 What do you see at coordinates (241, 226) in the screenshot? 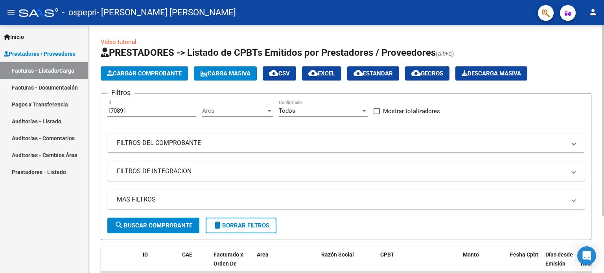
I see `button: Borrar Filtros` at bounding box center [241, 226].